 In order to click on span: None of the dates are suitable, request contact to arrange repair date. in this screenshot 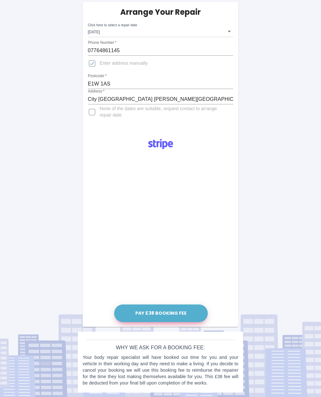, I will do `click(164, 112)`.